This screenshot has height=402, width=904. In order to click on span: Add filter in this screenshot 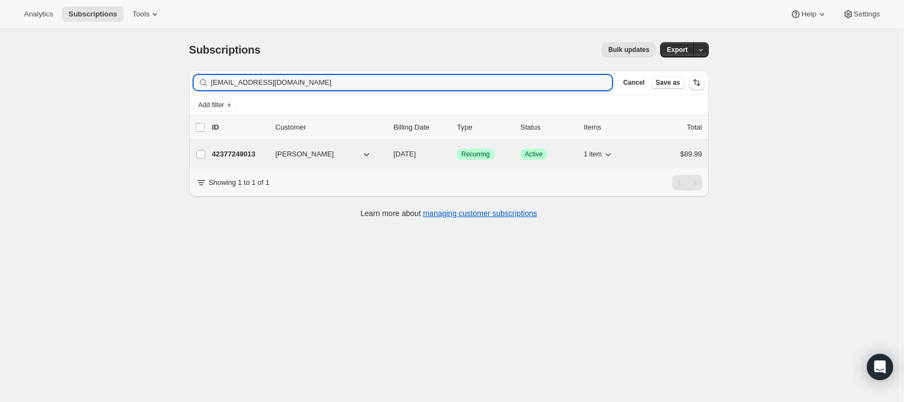, I will do `click(211, 105)`.